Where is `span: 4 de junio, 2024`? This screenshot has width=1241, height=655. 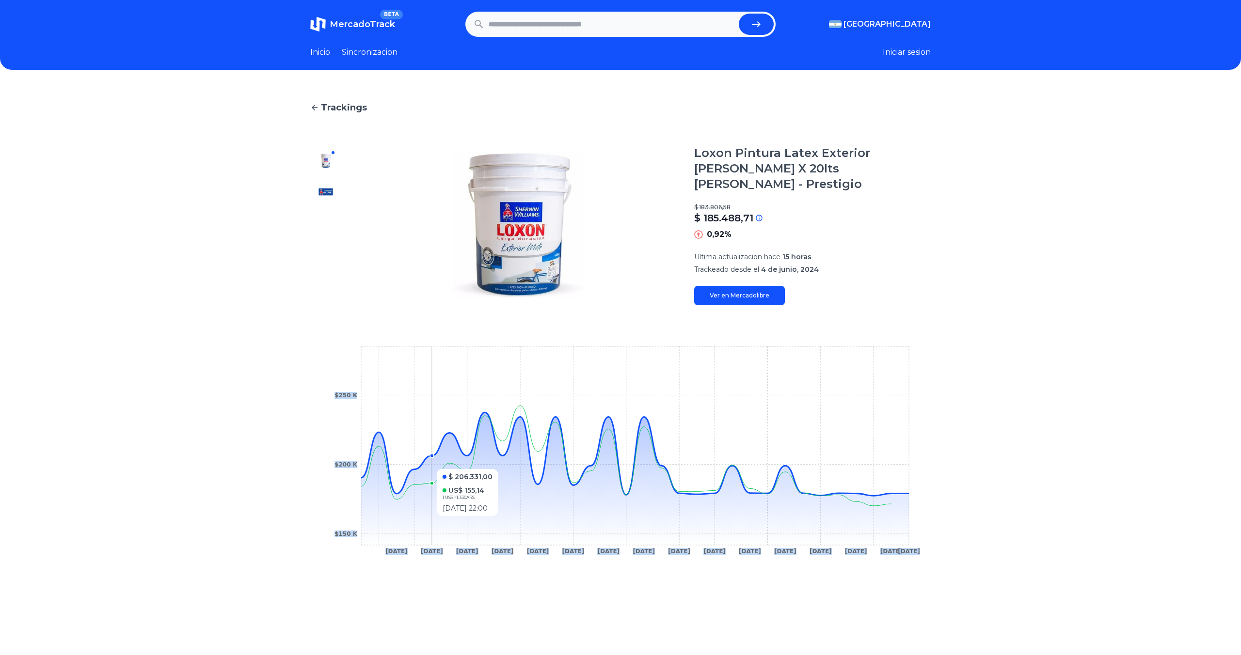
span: 4 de junio, 2024 is located at coordinates (790, 269).